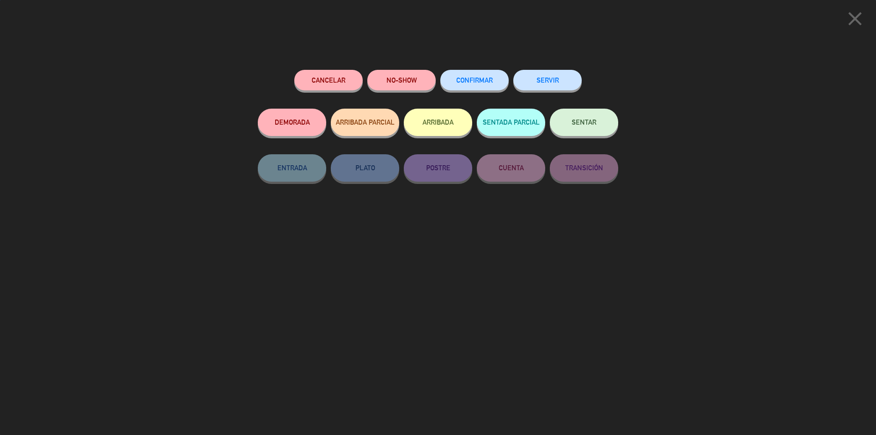 This screenshot has width=876, height=435. I want to click on button: ARRIBADA PARCIAL, so click(365, 122).